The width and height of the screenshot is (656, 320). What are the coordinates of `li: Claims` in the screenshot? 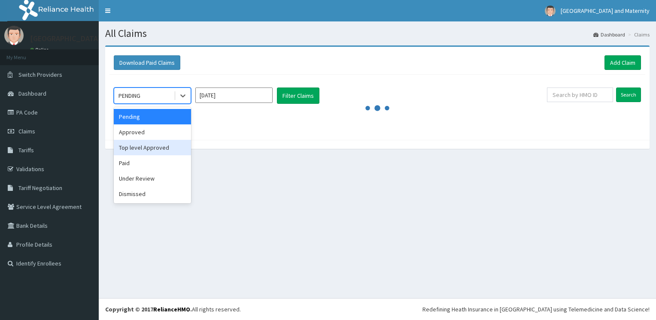 It's located at (637, 34).